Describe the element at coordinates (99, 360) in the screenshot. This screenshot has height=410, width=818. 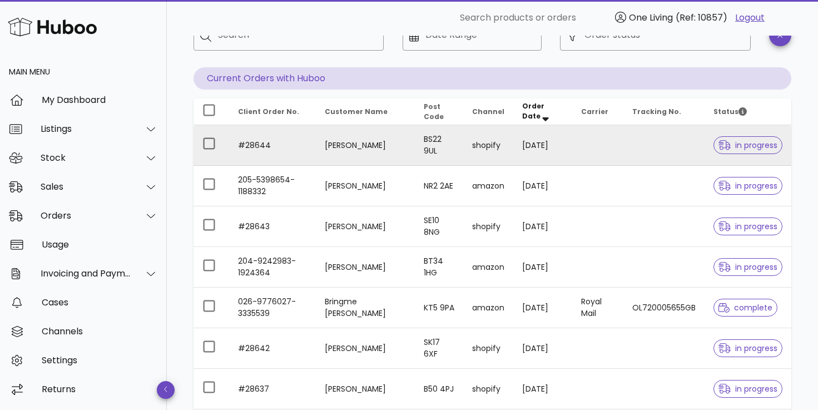
I see `div: Settings` at that location.